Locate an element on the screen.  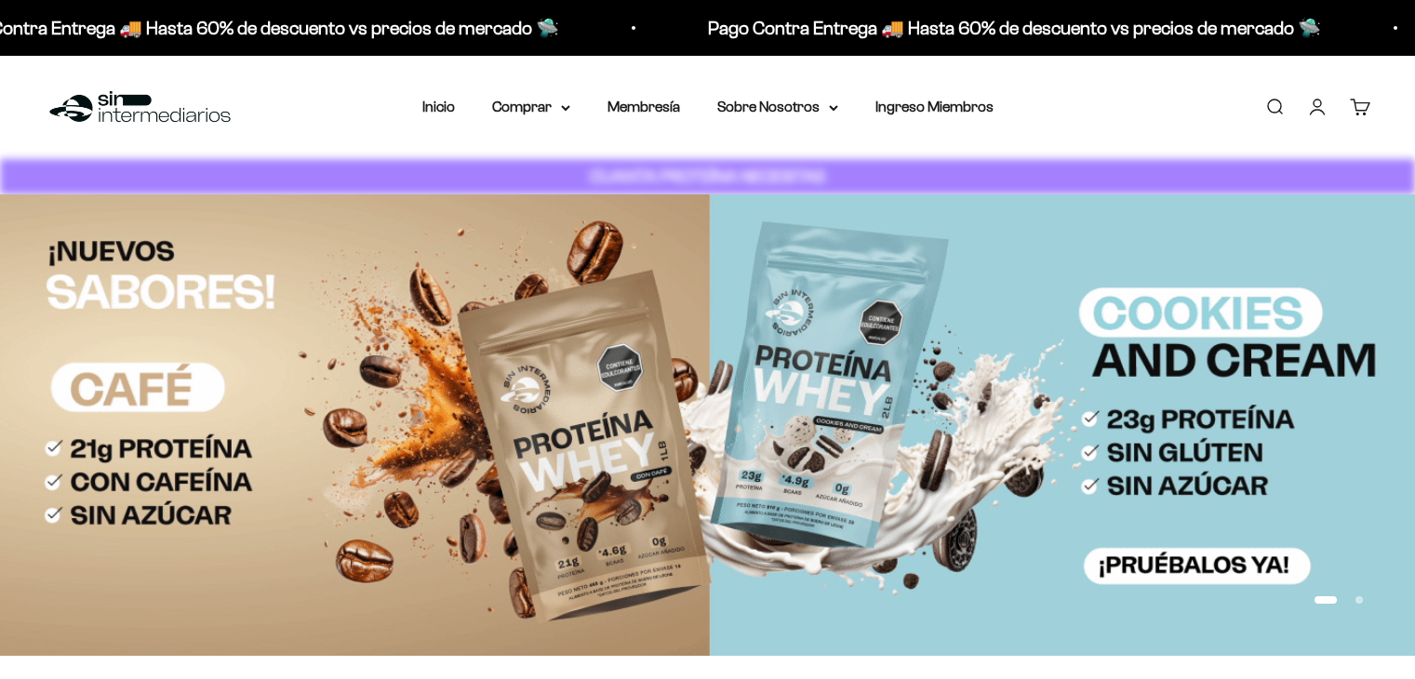
a: Ingreso Miembros is located at coordinates (934, 106).